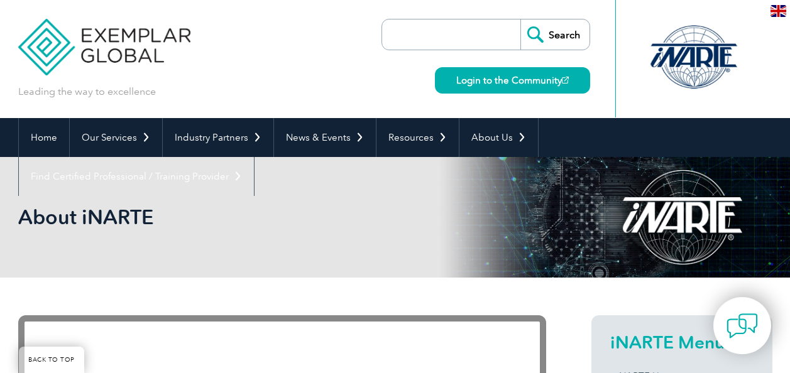  What do you see at coordinates (682, 343) in the screenshot?
I see `h2: iNARTE Menu` at bounding box center [682, 343].